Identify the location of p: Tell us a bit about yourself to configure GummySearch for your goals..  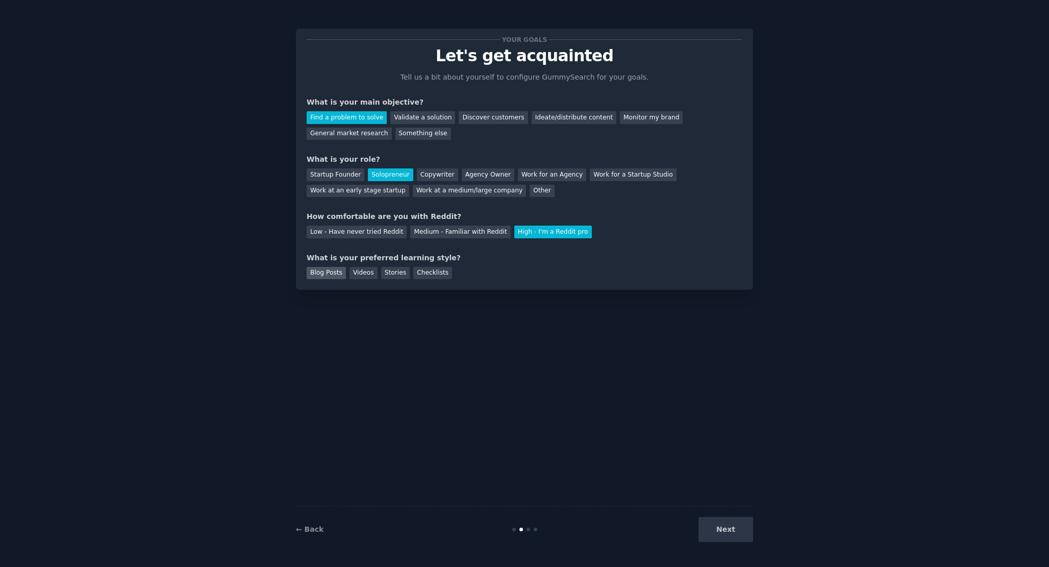
(524, 77).